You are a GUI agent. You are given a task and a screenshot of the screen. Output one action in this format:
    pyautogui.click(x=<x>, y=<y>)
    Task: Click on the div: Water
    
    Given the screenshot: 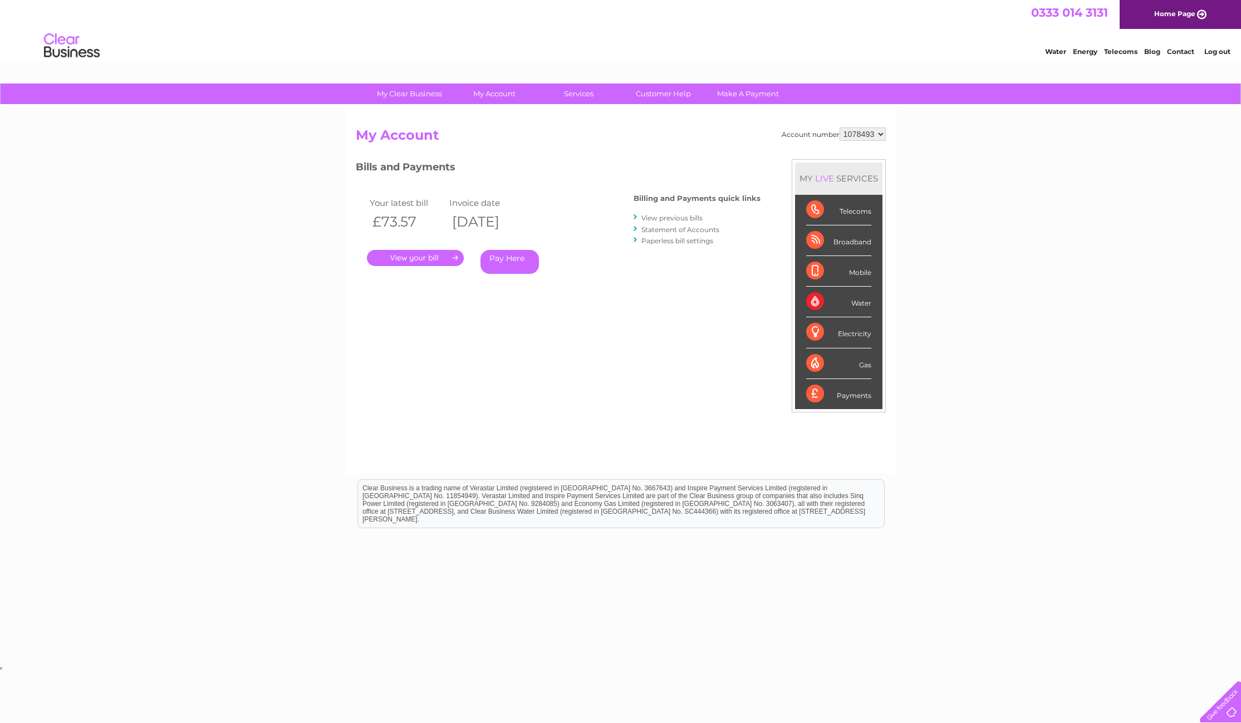 What is the action you would take?
    pyautogui.click(x=838, y=302)
    